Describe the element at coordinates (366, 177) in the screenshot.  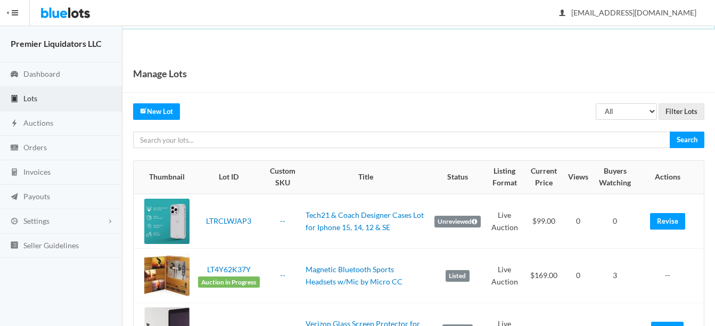
I see `th: Title` at that location.